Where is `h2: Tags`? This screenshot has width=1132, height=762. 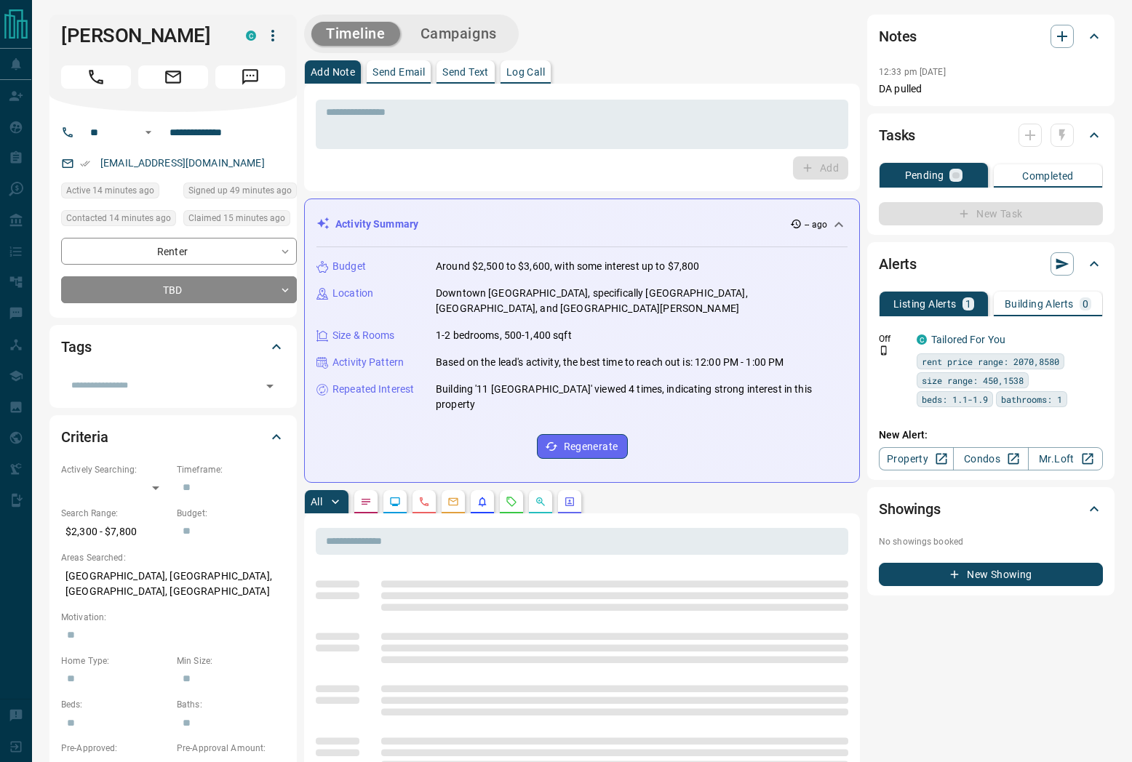
h2: Tags is located at coordinates (76, 347).